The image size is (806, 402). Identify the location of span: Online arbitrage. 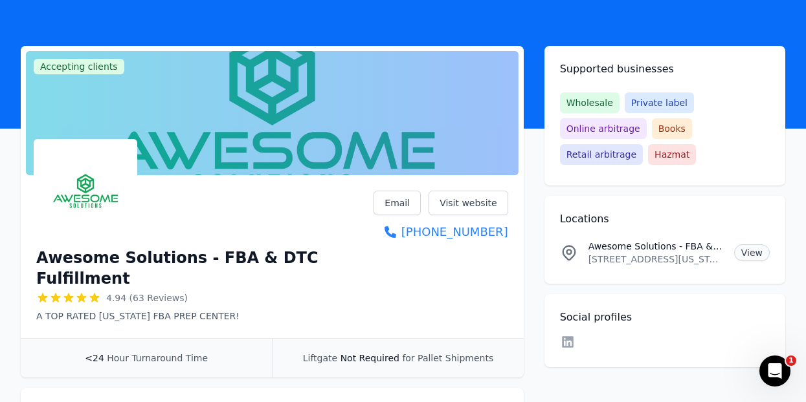
(603, 129).